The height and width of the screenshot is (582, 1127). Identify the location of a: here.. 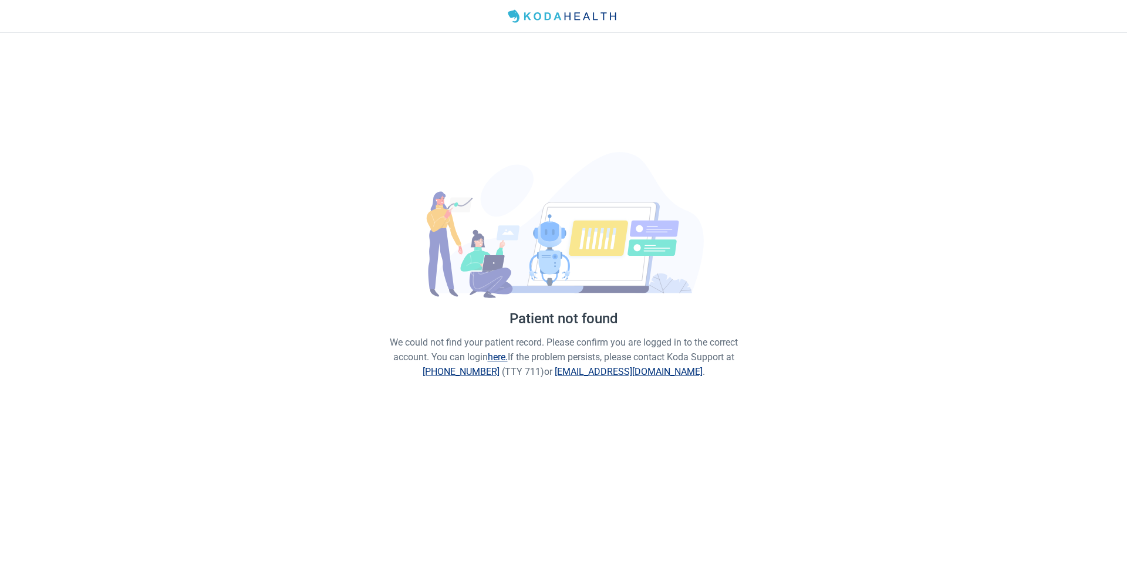
(498, 357).